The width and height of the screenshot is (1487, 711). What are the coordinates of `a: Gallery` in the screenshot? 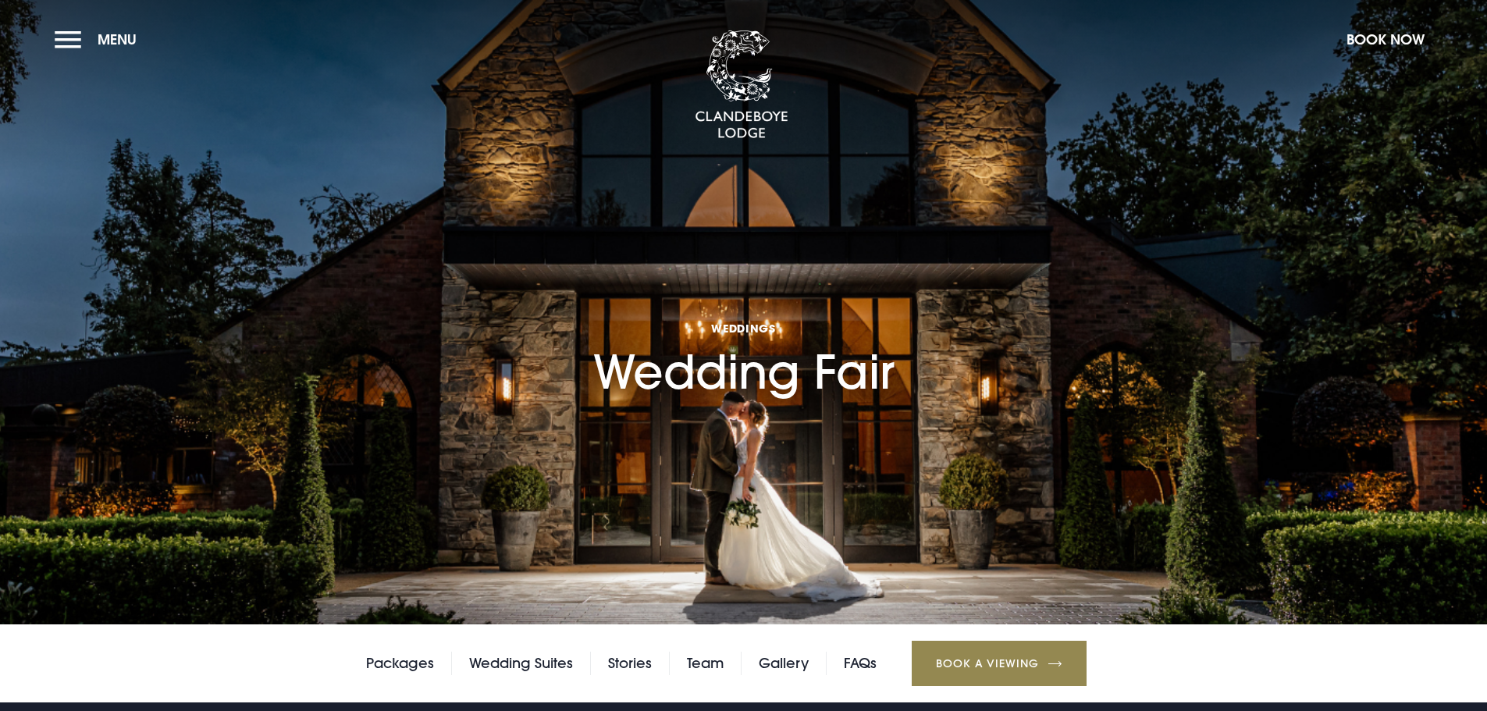 It's located at (783, 663).